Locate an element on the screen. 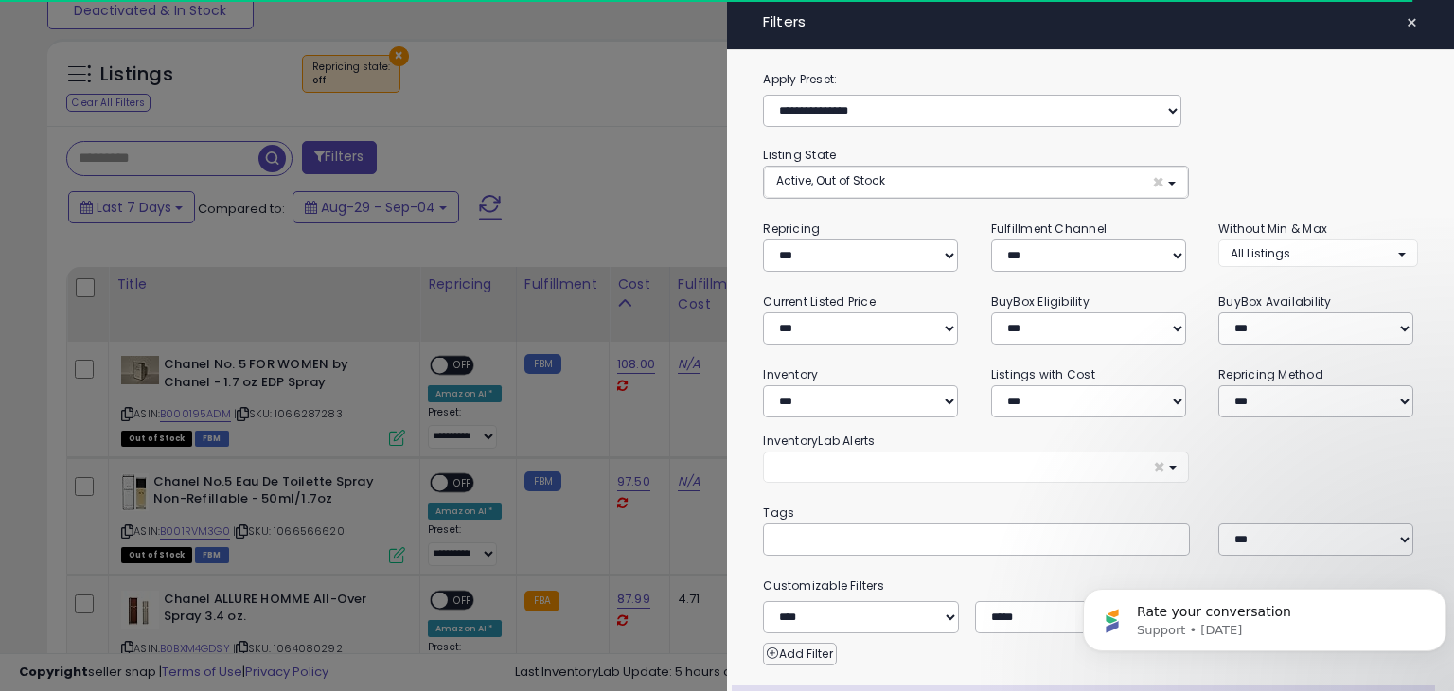  p: Rate your conversation is located at coordinates (204, 63).